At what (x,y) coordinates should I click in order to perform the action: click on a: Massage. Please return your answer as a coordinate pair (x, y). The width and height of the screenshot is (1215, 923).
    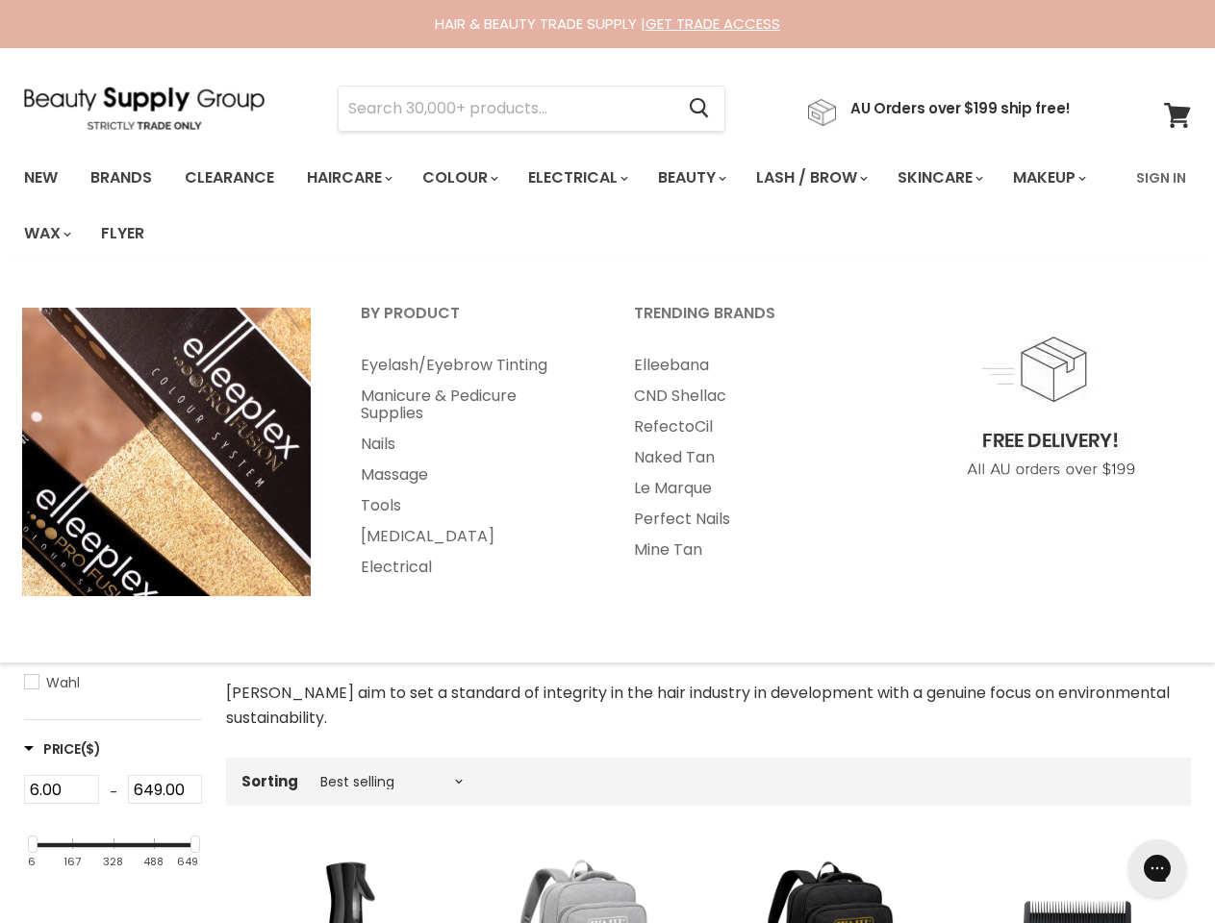
    Looking at the image, I should click on (471, 475).